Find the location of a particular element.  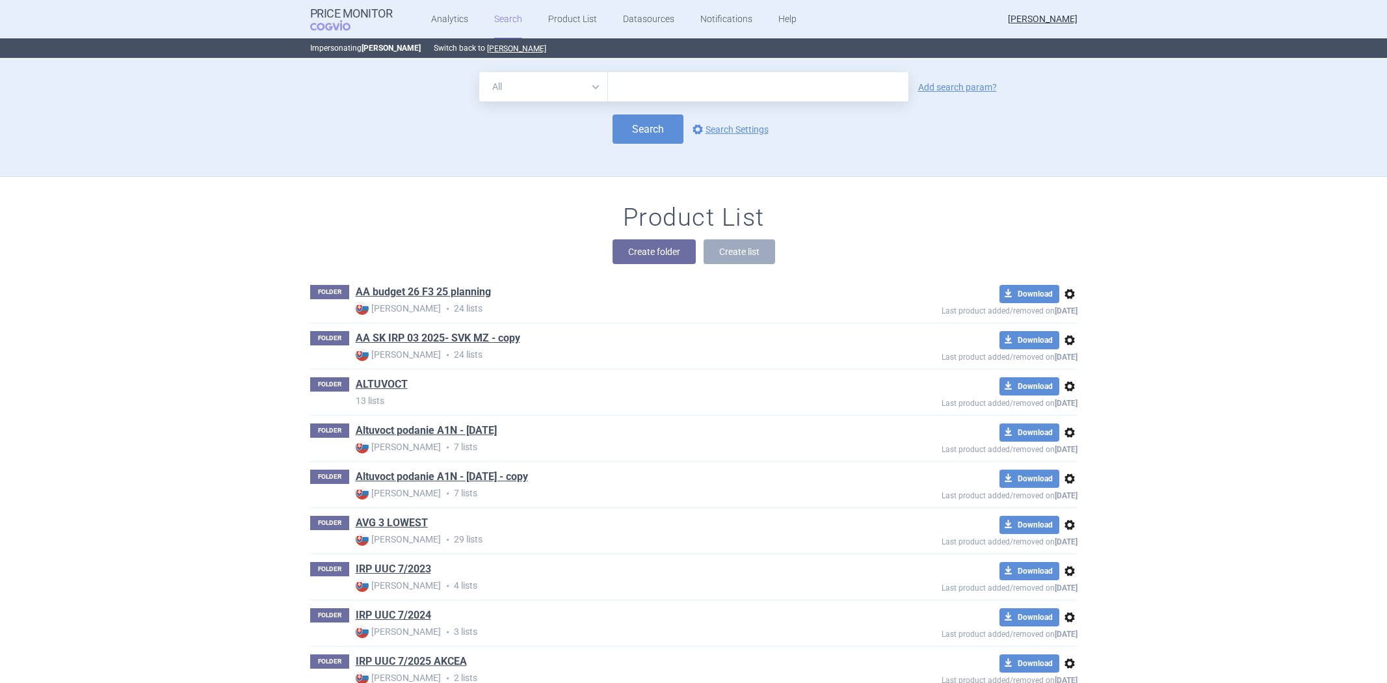

span: COGVIO is located at coordinates (339, 25).